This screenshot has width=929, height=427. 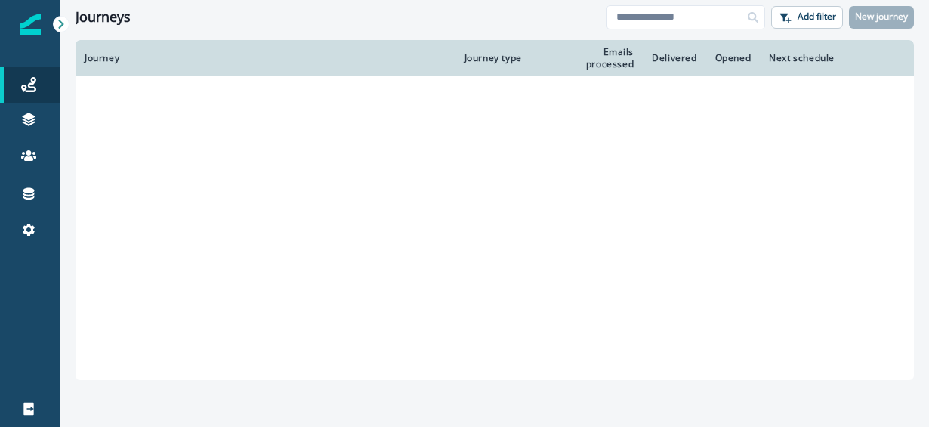 I want to click on div: Journey type, so click(x=502, y=58).